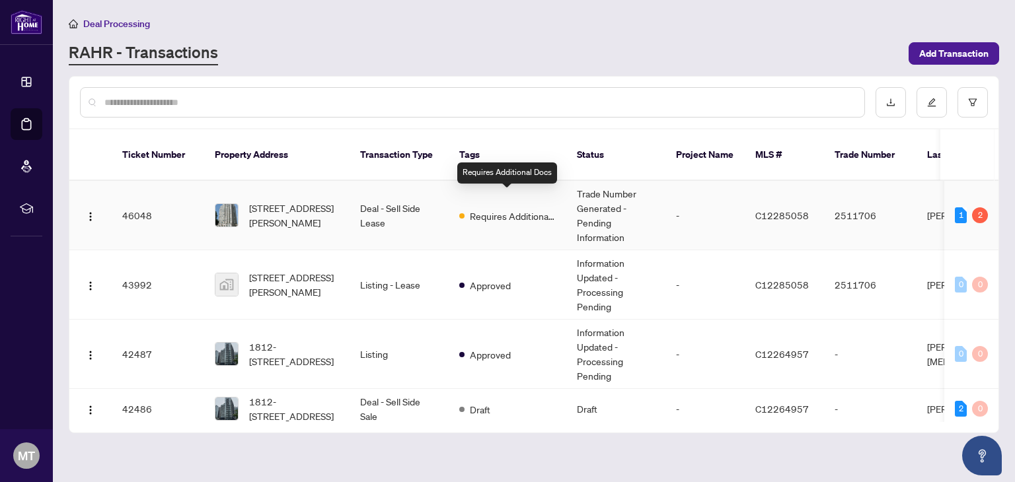 This screenshot has height=482, width=1015. Describe the element at coordinates (399, 155) in the screenshot. I see `th: Transaction Type` at that location.